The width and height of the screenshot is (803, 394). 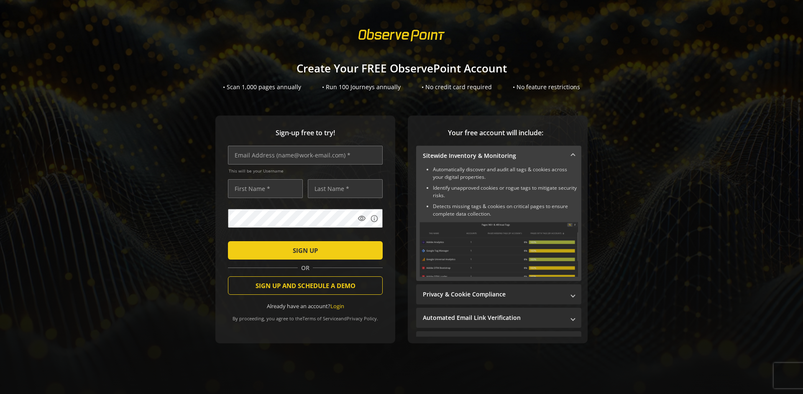 I want to click on input: First Name *, so click(x=265, y=188).